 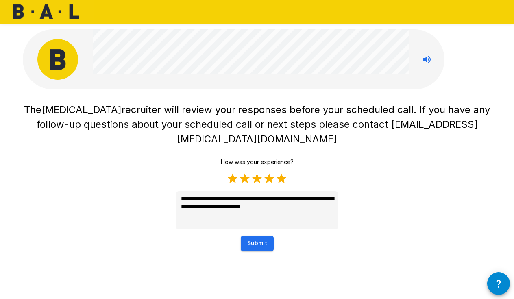 What do you see at coordinates (427, 59) in the screenshot?
I see `button: Stop reading questions aloud` at bounding box center [427, 59].